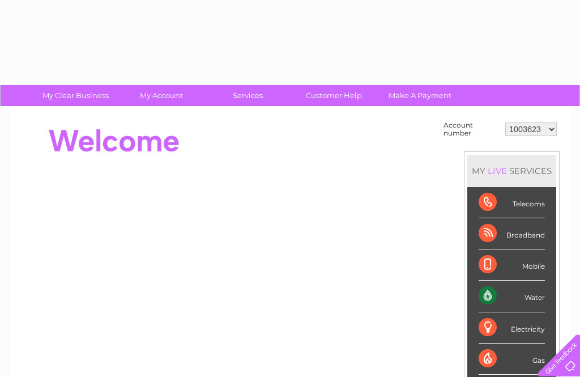 The height and width of the screenshot is (377, 580). I want to click on div: Mobile, so click(512, 265).